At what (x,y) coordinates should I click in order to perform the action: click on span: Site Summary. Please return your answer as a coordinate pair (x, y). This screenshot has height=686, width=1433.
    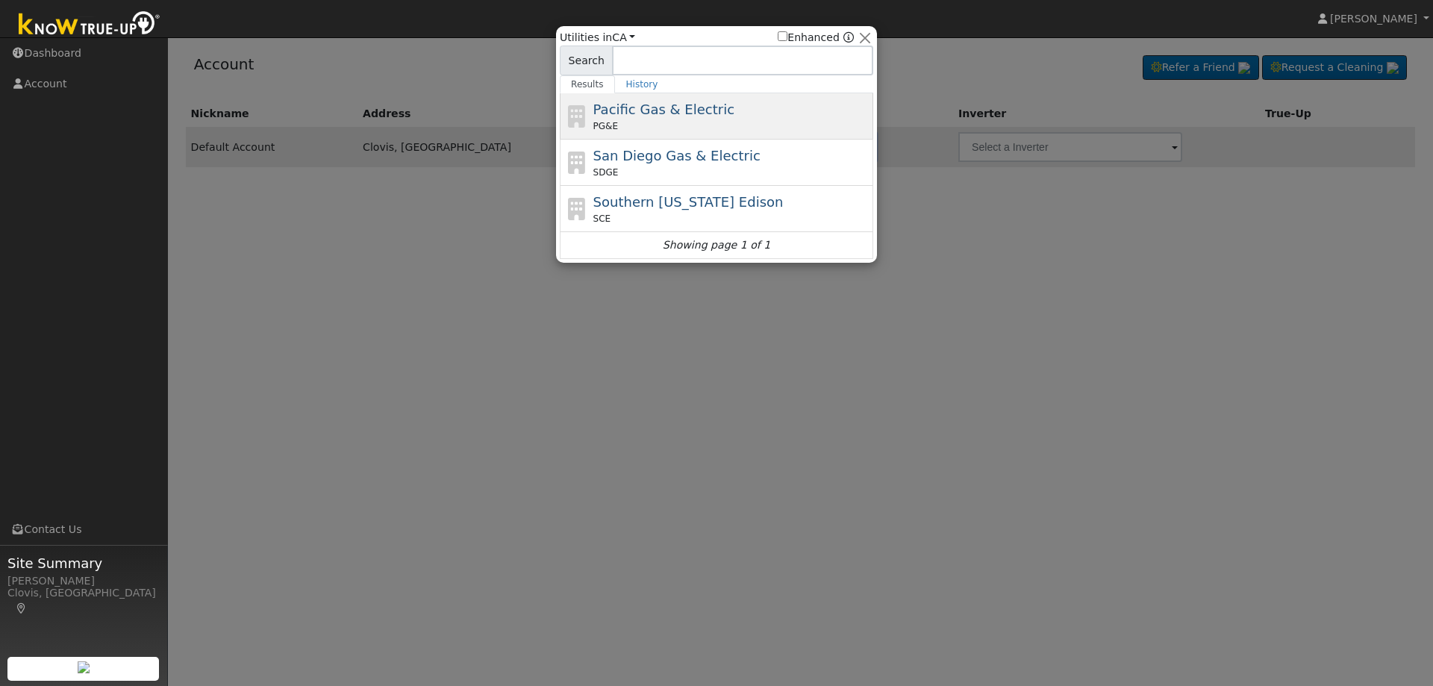
    Looking at the image, I should click on (84, 563).